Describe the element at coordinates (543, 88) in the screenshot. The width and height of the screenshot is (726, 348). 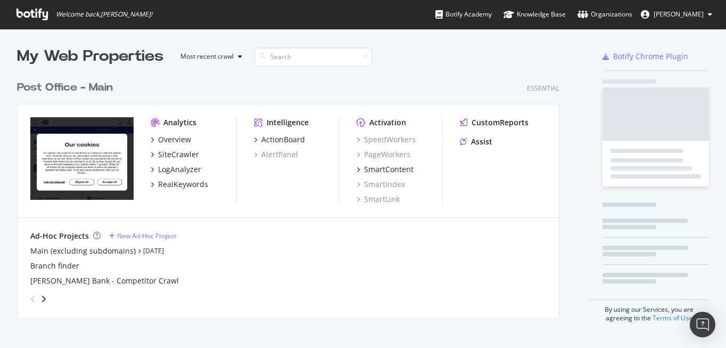
I see `div: Essential` at that location.